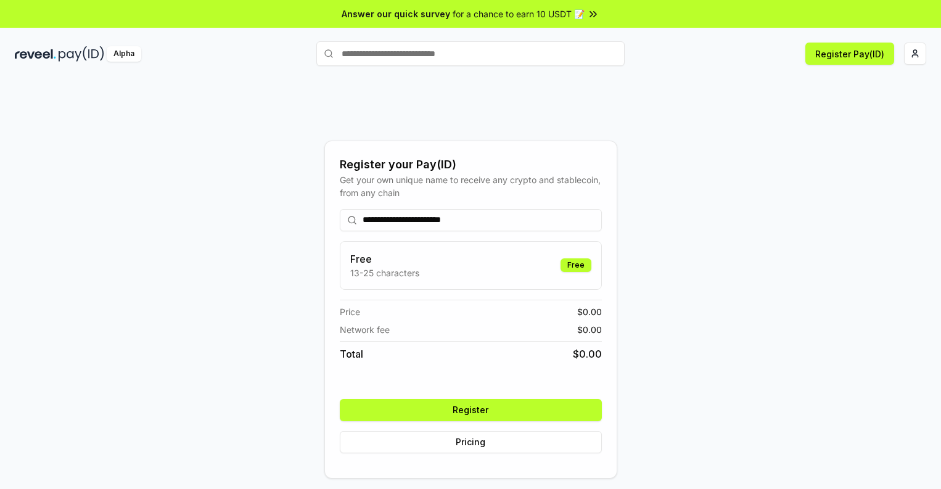 The height and width of the screenshot is (489, 941). Describe the element at coordinates (471, 165) in the screenshot. I see `div: Register your Pay(ID)` at that location.